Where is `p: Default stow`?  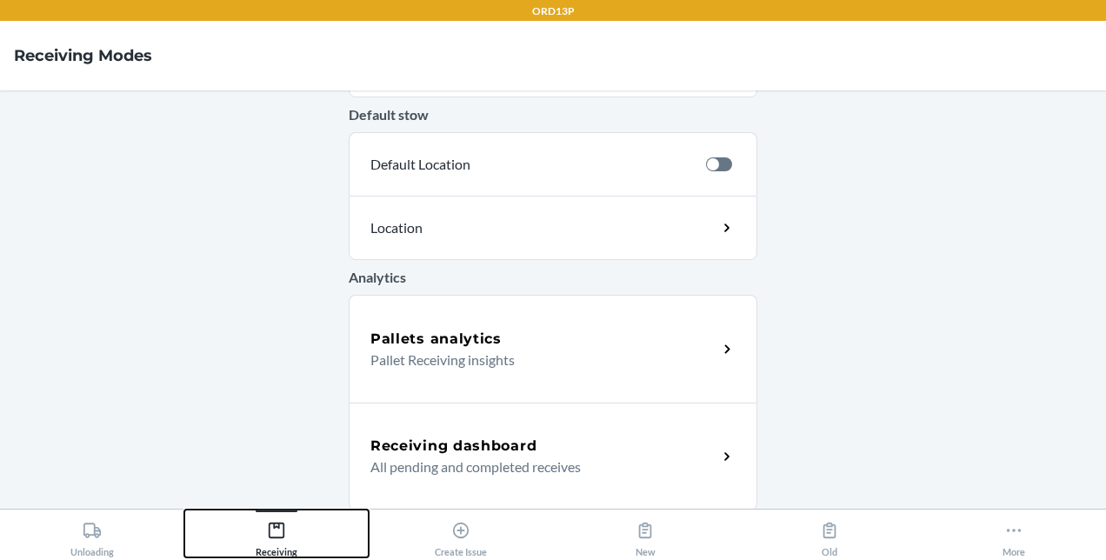
p: Default stow is located at coordinates (553, 115).